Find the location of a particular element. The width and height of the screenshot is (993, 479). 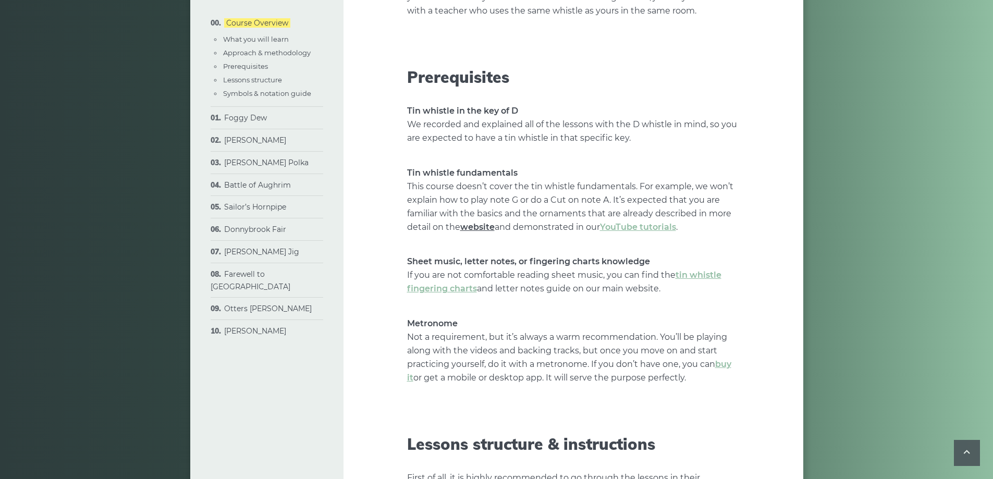

a: Lessons structure is located at coordinates (252, 80).